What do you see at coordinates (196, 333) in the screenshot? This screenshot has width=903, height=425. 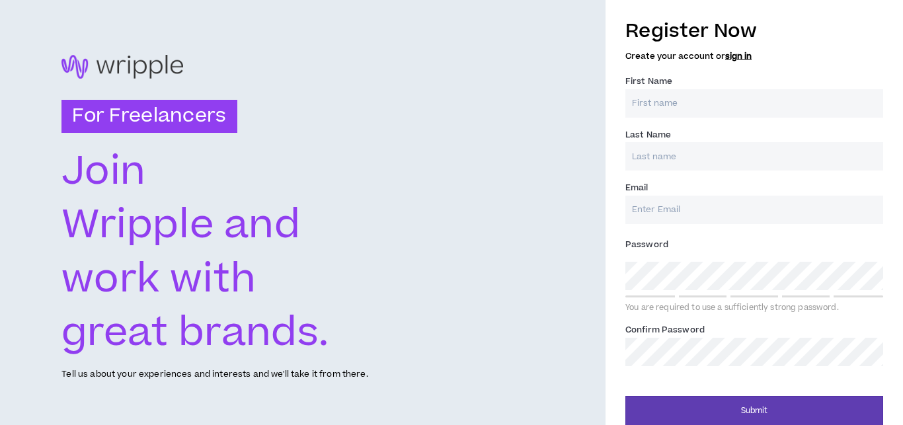 I see `text: great brands.` at bounding box center [196, 333].